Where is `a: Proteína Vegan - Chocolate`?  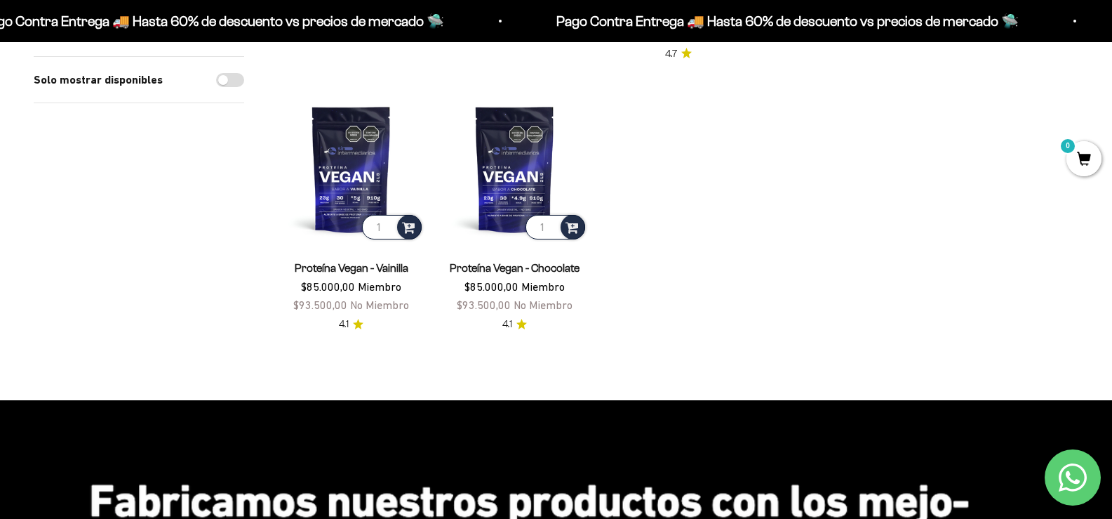
a: Proteína Vegan - Chocolate is located at coordinates (514, 267).